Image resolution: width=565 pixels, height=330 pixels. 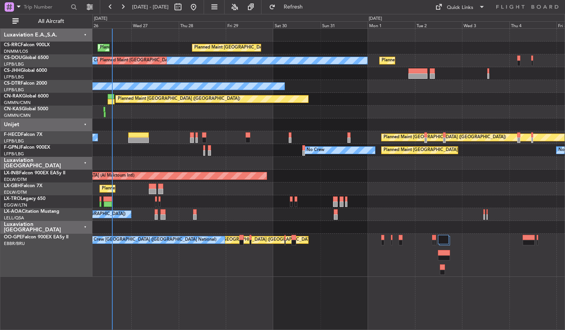 What do you see at coordinates (391, 25) in the screenshot?
I see `div: Mon 1` at bounding box center [391, 25].